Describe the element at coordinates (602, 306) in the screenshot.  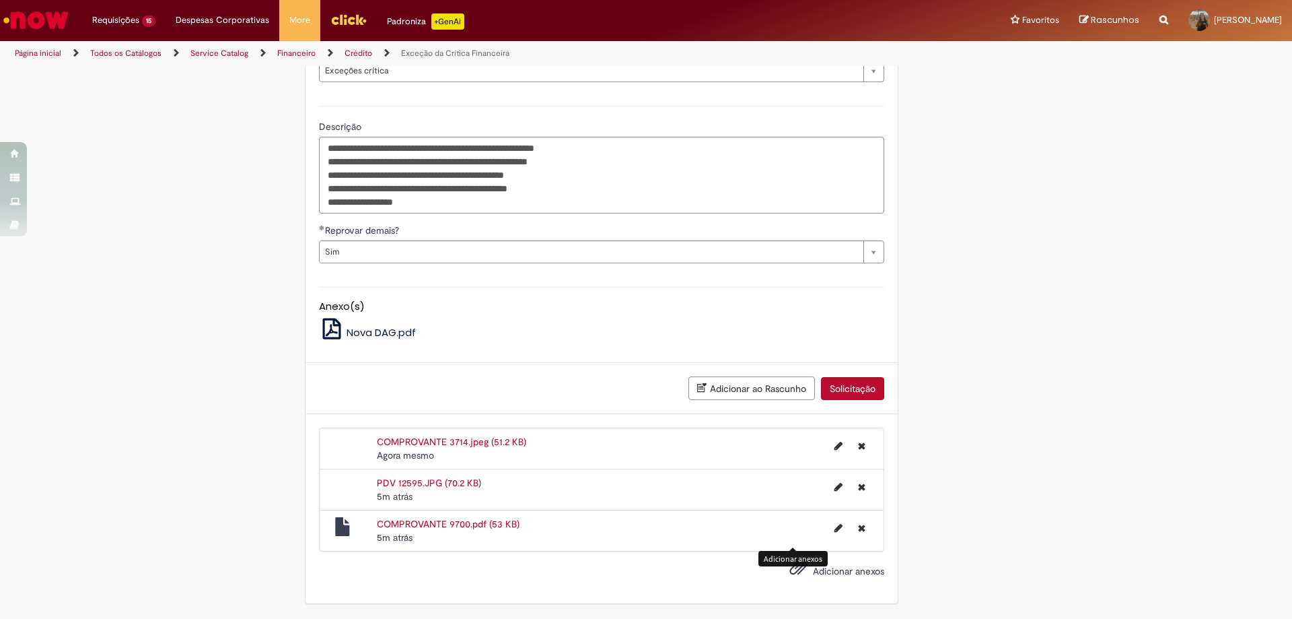
I see `h5: Anexo(s)` at that location.